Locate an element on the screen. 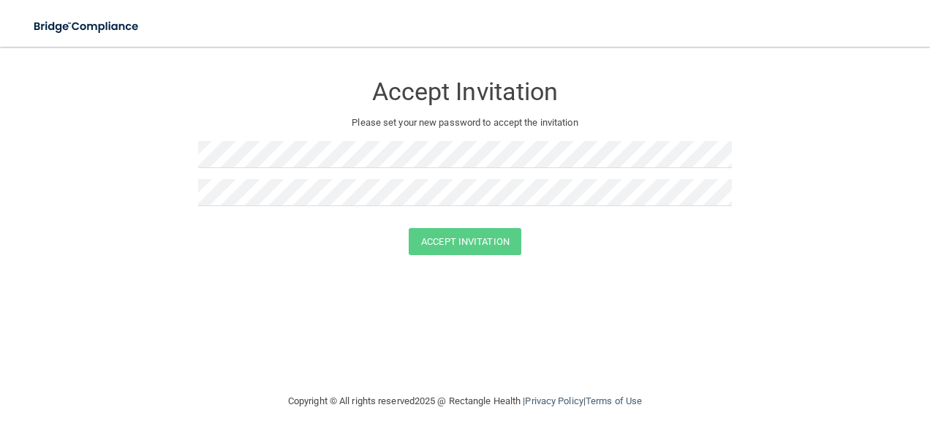 The height and width of the screenshot is (440, 930). img: bridge_compliance_login_screen.278c3ca4.svg is located at coordinates (87, 26).